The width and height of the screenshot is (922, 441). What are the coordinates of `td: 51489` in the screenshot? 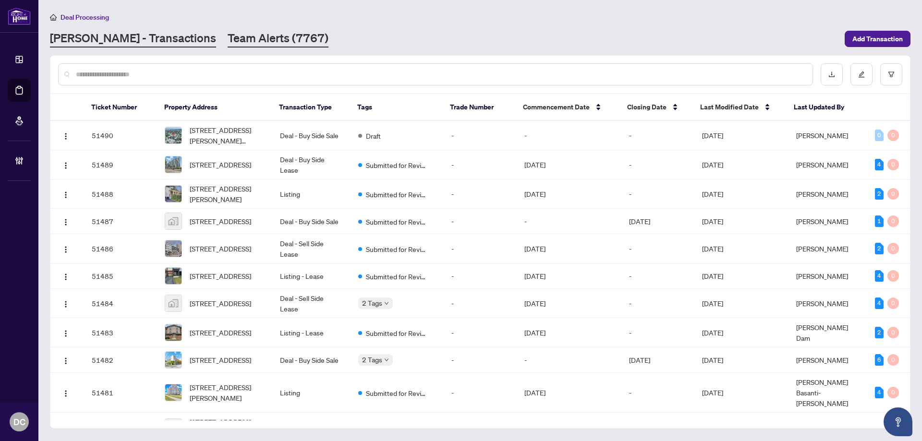 It's located at (121, 165).